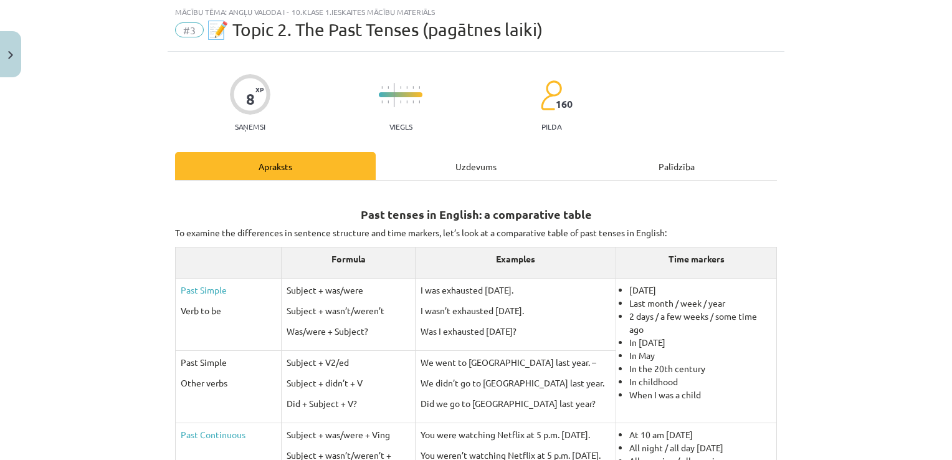  I want to click on p: Verb to be, so click(228, 310).